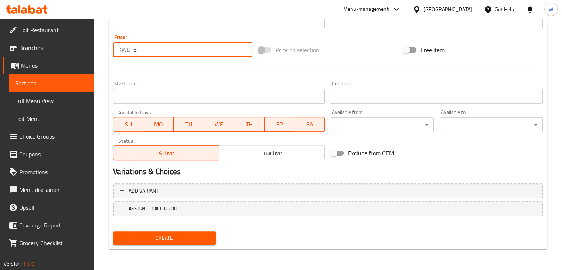  Describe the element at coordinates (48, 225) in the screenshot. I see `a: Coverage Report` at that location.